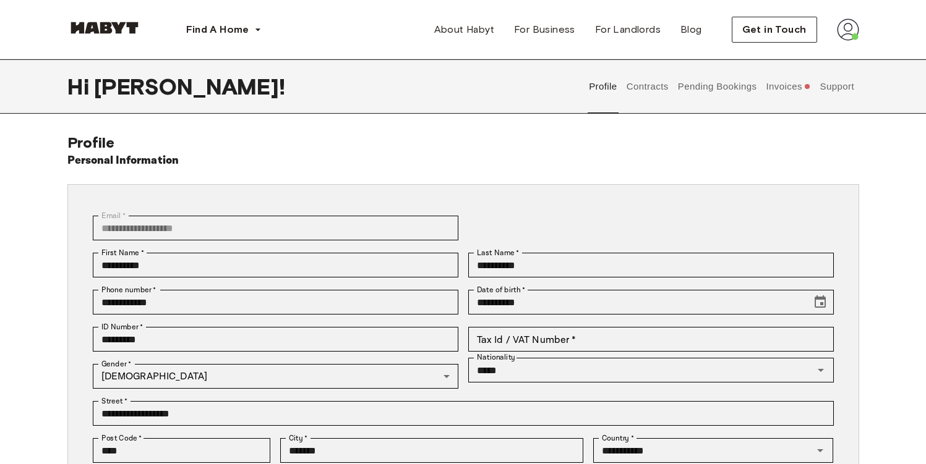 The width and height of the screenshot is (926, 464). What do you see at coordinates (837, 87) in the screenshot?
I see `button: Support` at bounding box center [837, 87].